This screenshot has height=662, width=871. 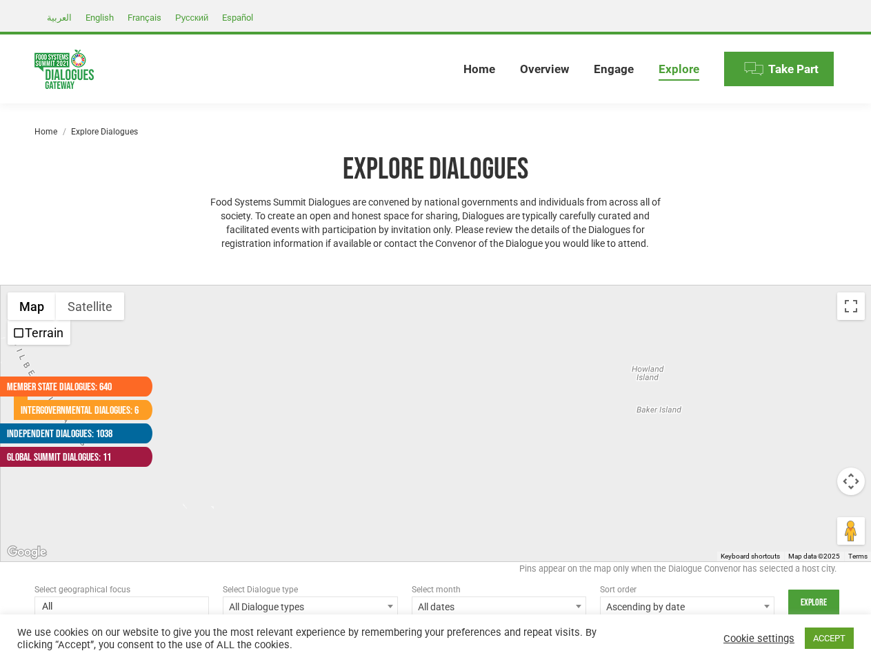 What do you see at coordinates (59, 17) in the screenshot?
I see `a: العربية` at bounding box center [59, 17].